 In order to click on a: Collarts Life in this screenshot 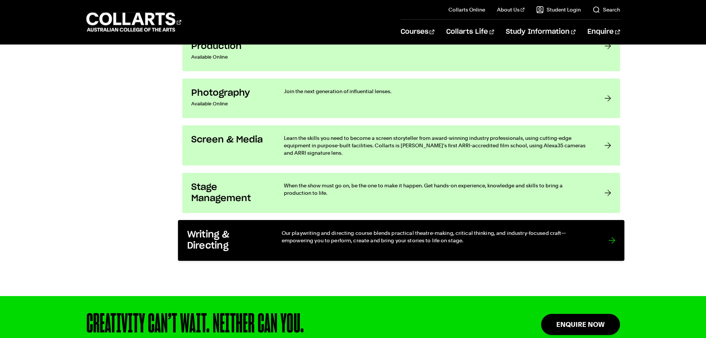, I will do `click(470, 32)`.